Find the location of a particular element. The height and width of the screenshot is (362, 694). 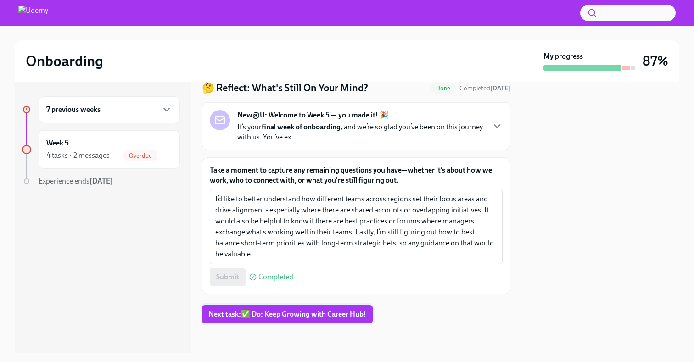

h2: Onboarding is located at coordinates (64, 61).